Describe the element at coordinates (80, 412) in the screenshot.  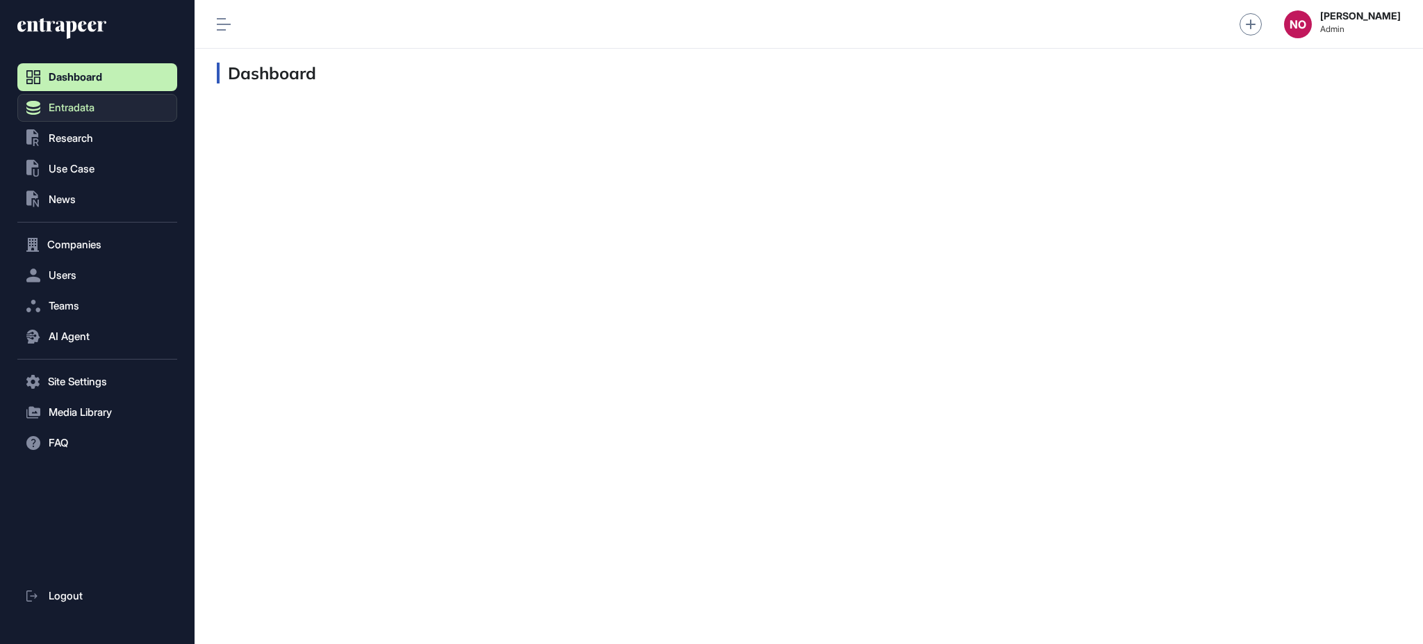
I see `span: Media Library` at that location.